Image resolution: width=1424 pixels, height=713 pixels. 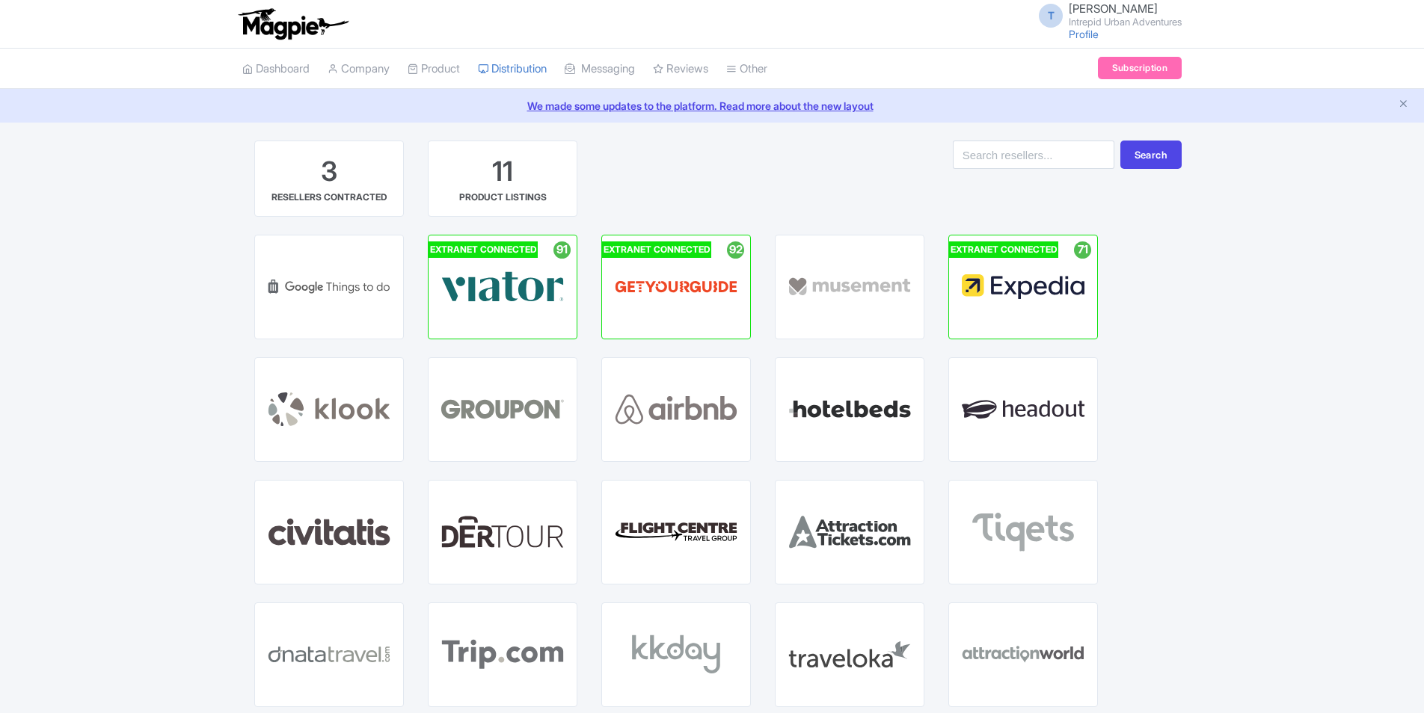 I want to click on a: Subscription, so click(x=1140, y=68).